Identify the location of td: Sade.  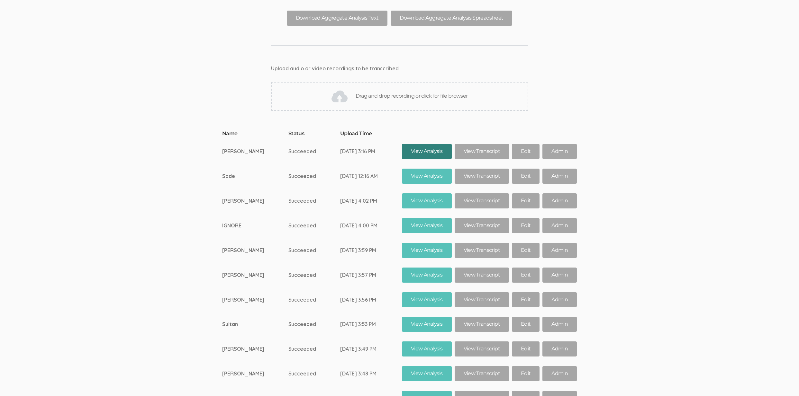
(255, 176).